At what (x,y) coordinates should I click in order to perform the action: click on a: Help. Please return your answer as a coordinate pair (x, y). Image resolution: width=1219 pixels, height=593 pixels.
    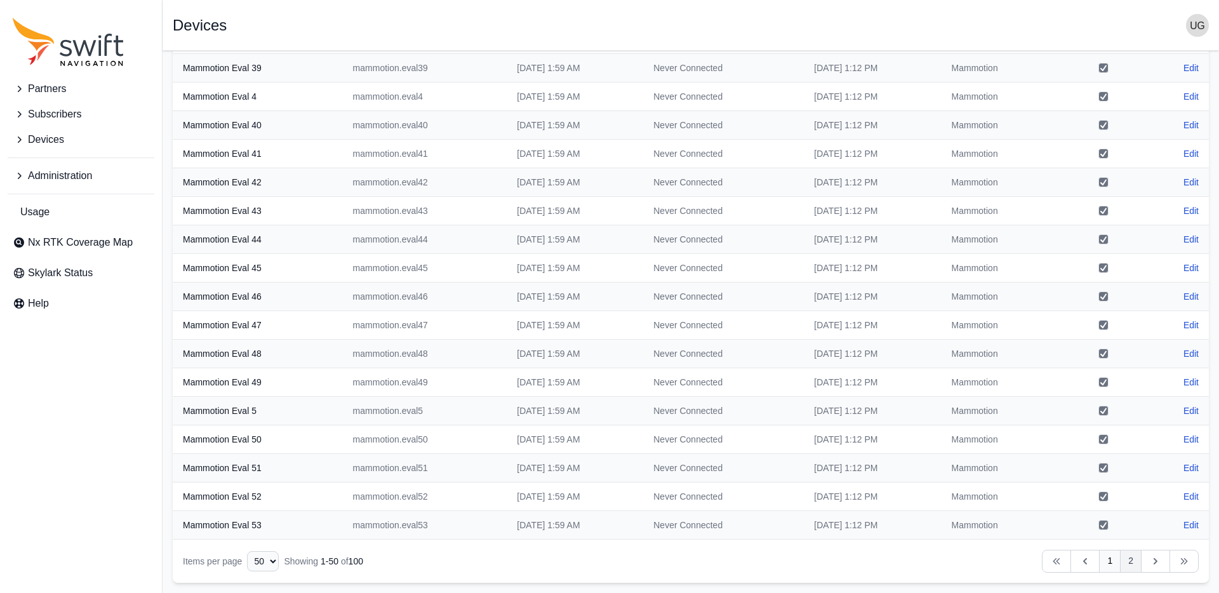
    Looking at the image, I should click on (81, 303).